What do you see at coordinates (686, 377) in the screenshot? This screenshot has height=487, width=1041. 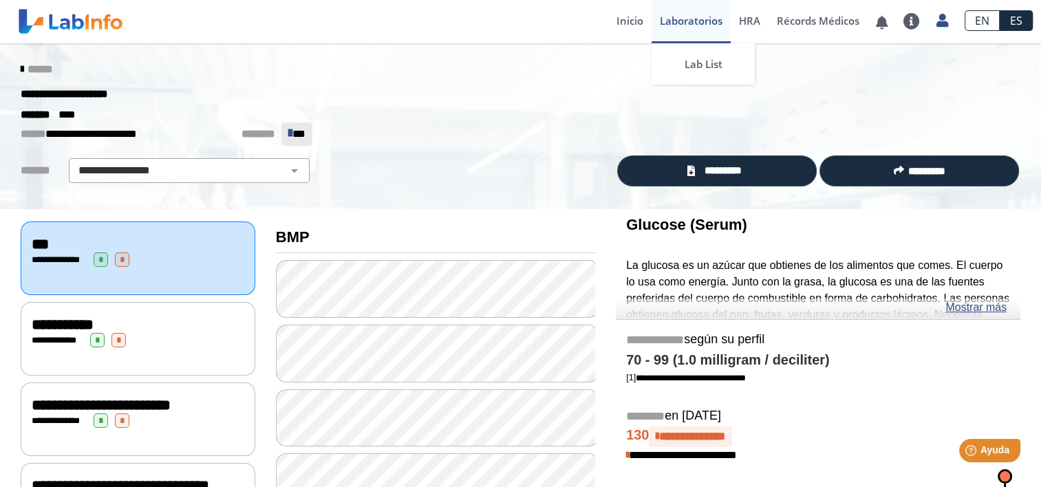 I see `a: [1]` at bounding box center [686, 377].